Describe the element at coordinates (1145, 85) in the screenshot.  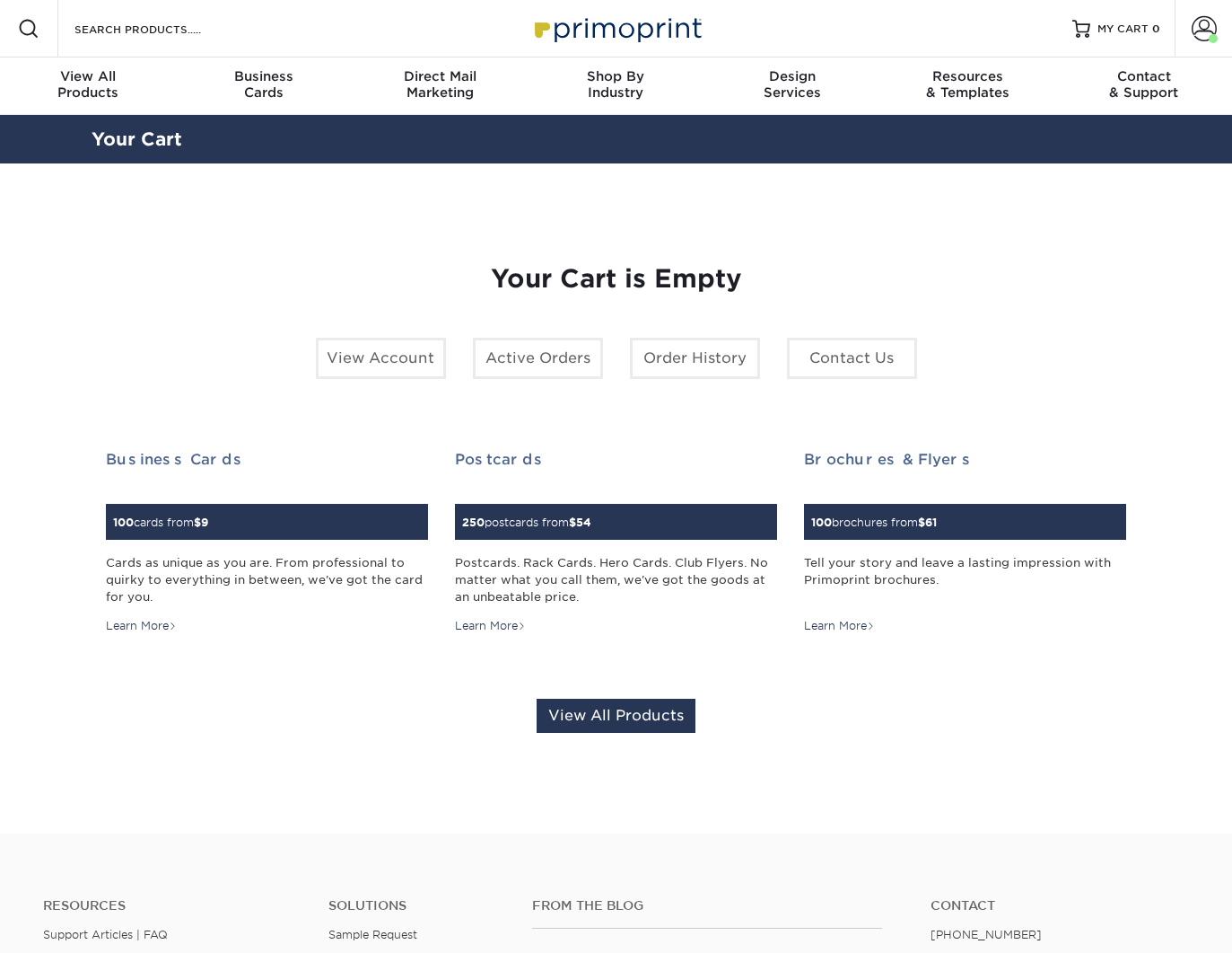
I see `div: & Support` at that location.